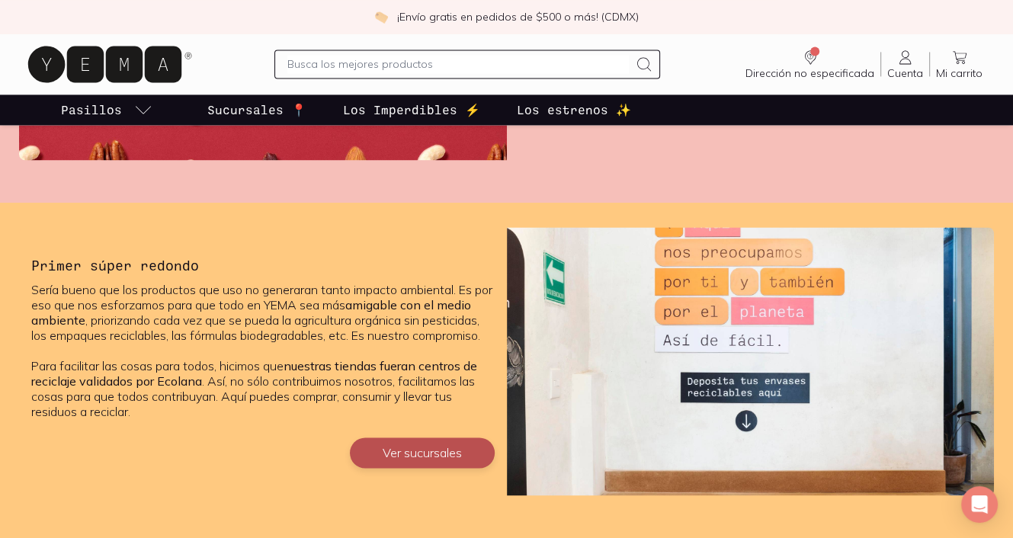  Describe the element at coordinates (257, 110) in the screenshot. I see `a: Sucursales 📍` at that location.